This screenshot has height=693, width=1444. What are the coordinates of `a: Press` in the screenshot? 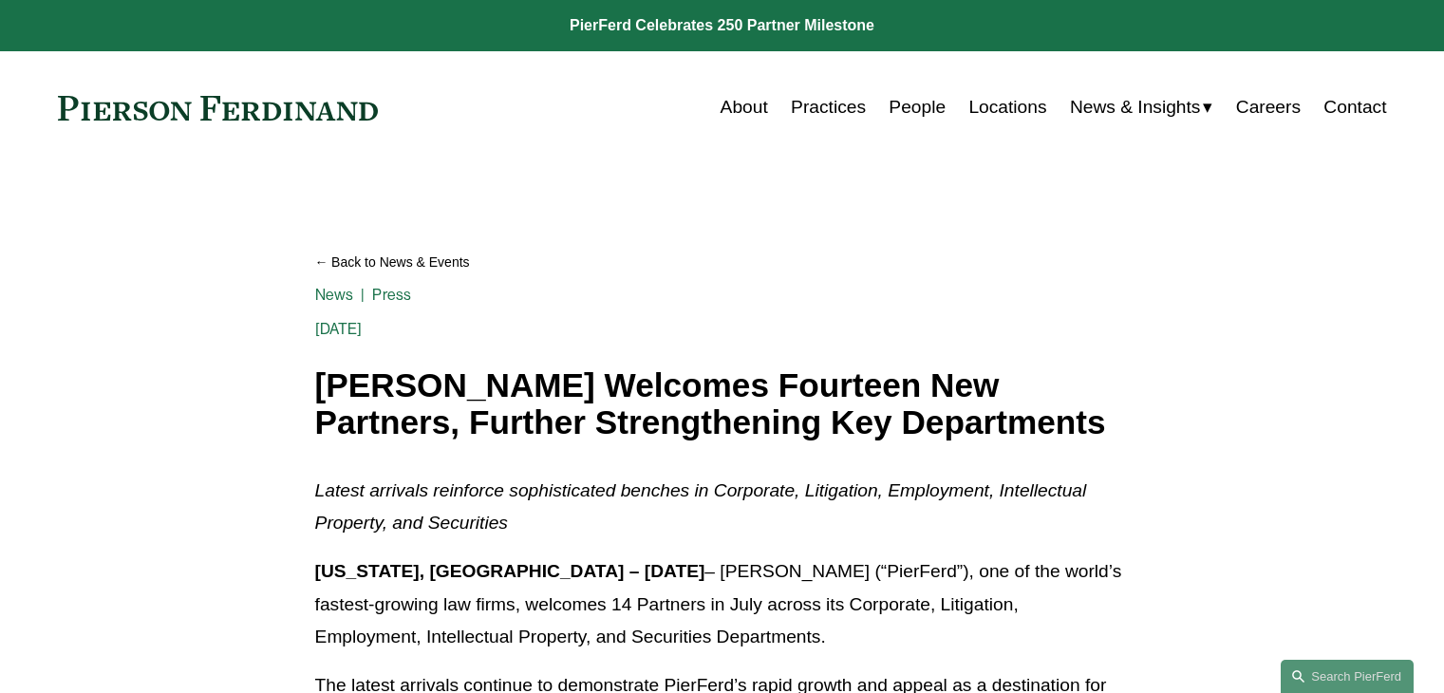 It's located at (391, 294).